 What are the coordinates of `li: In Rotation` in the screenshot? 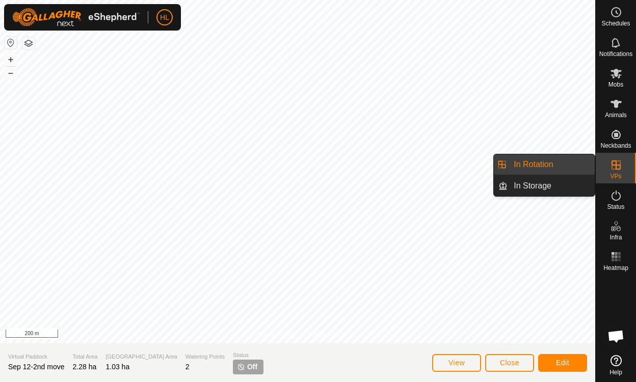 It's located at (544, 165).